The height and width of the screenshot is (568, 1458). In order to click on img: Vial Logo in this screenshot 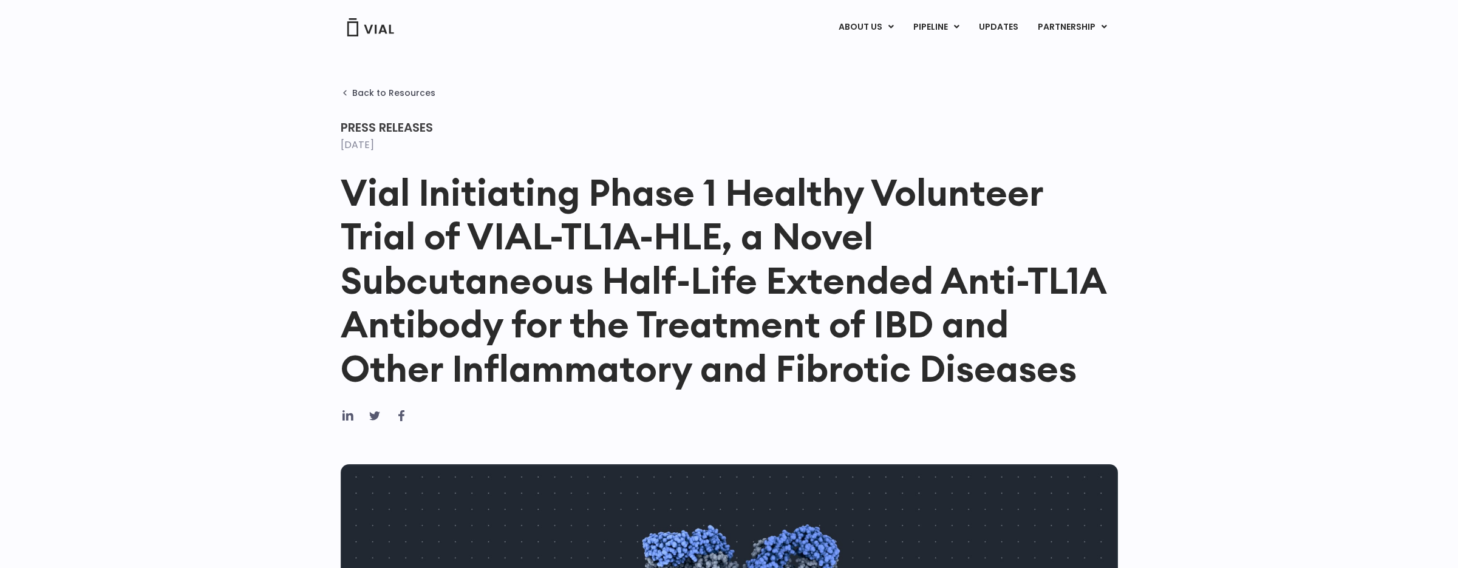, I will do `click(370, 27)`.